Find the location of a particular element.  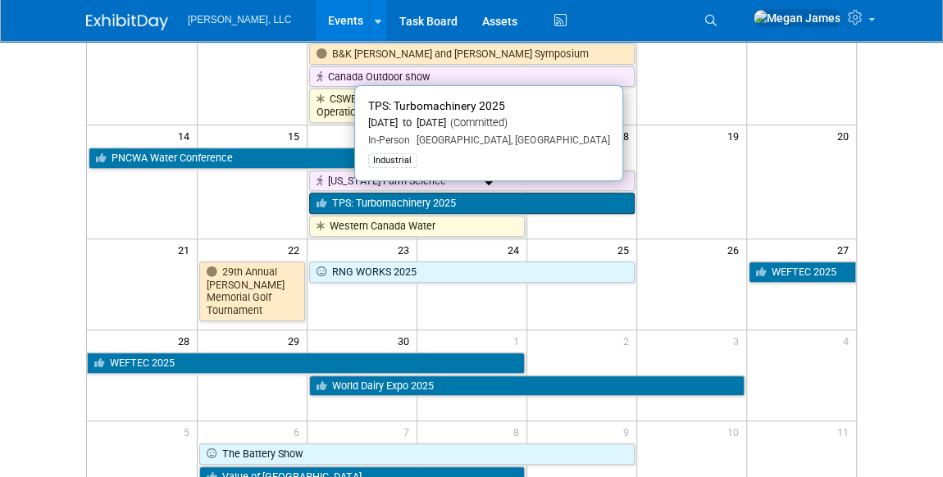

span: 30 is located at coordinates (406, 340).